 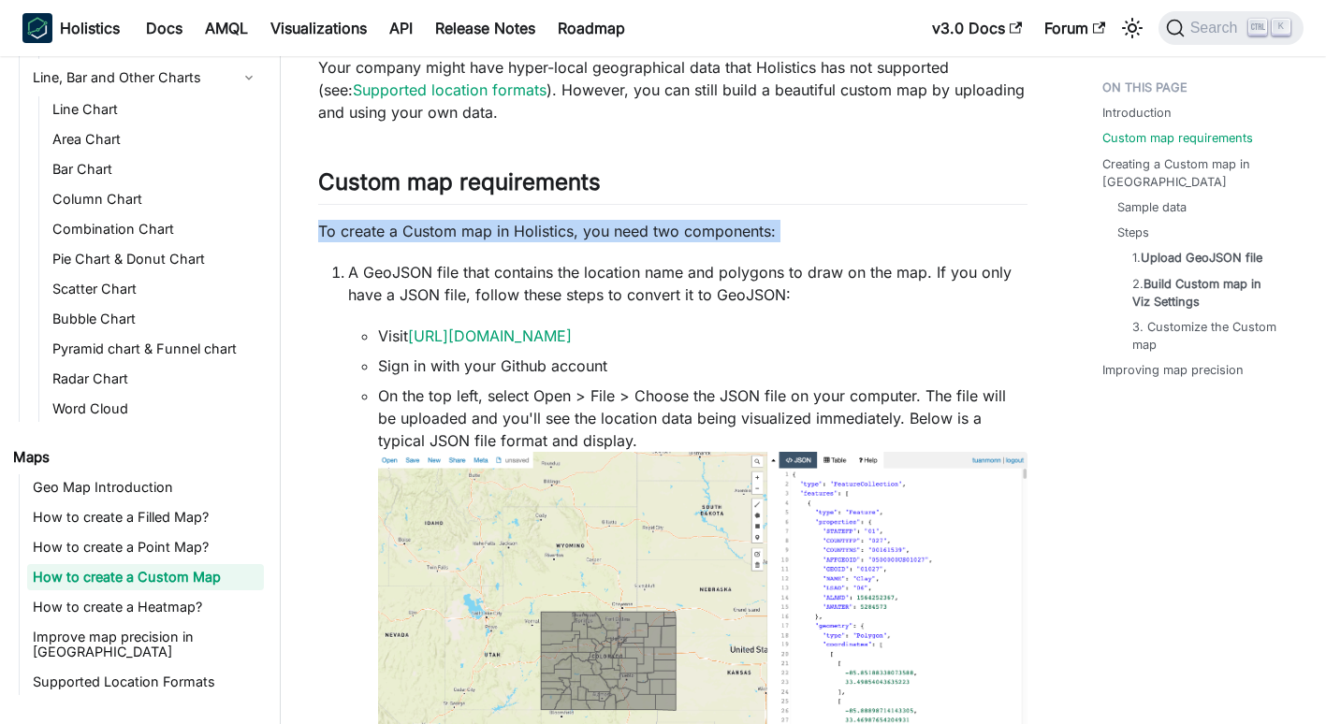 What do you see at coordinates (1216, 28) in the screenshot?
I see `span: Search` at bounding box center [1216, 28].